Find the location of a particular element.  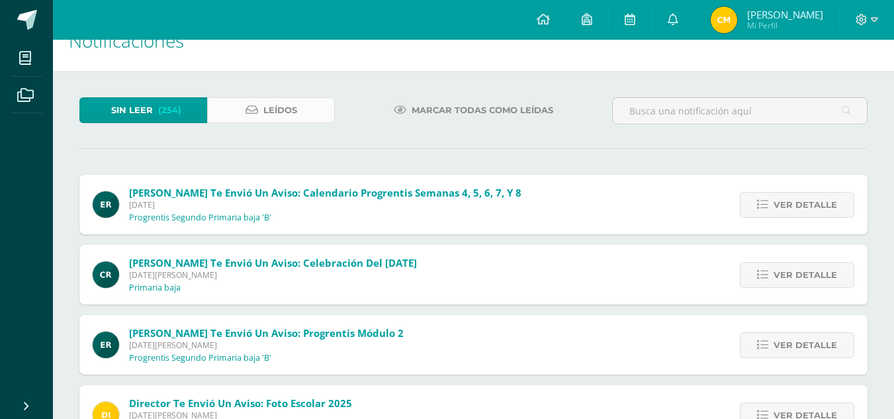

p: Primaria baja is located at coordinates (155, 288).